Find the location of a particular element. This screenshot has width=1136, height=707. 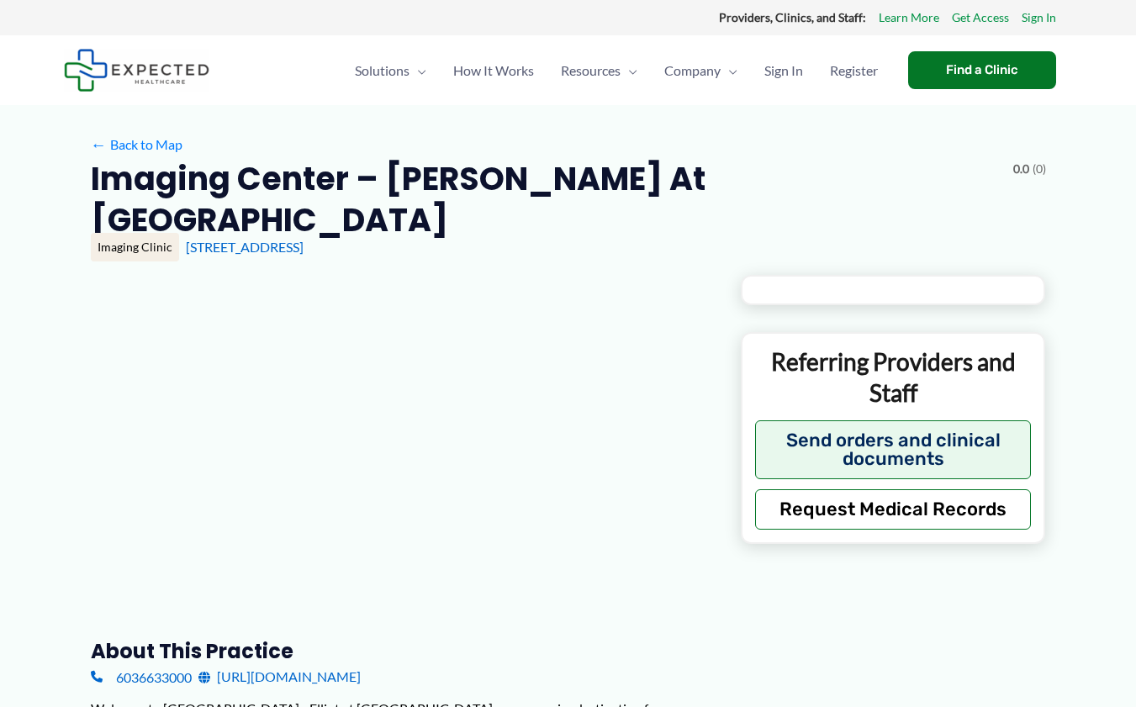

a: SolutionsMenu Toggle is located at coordinates (390, 71).